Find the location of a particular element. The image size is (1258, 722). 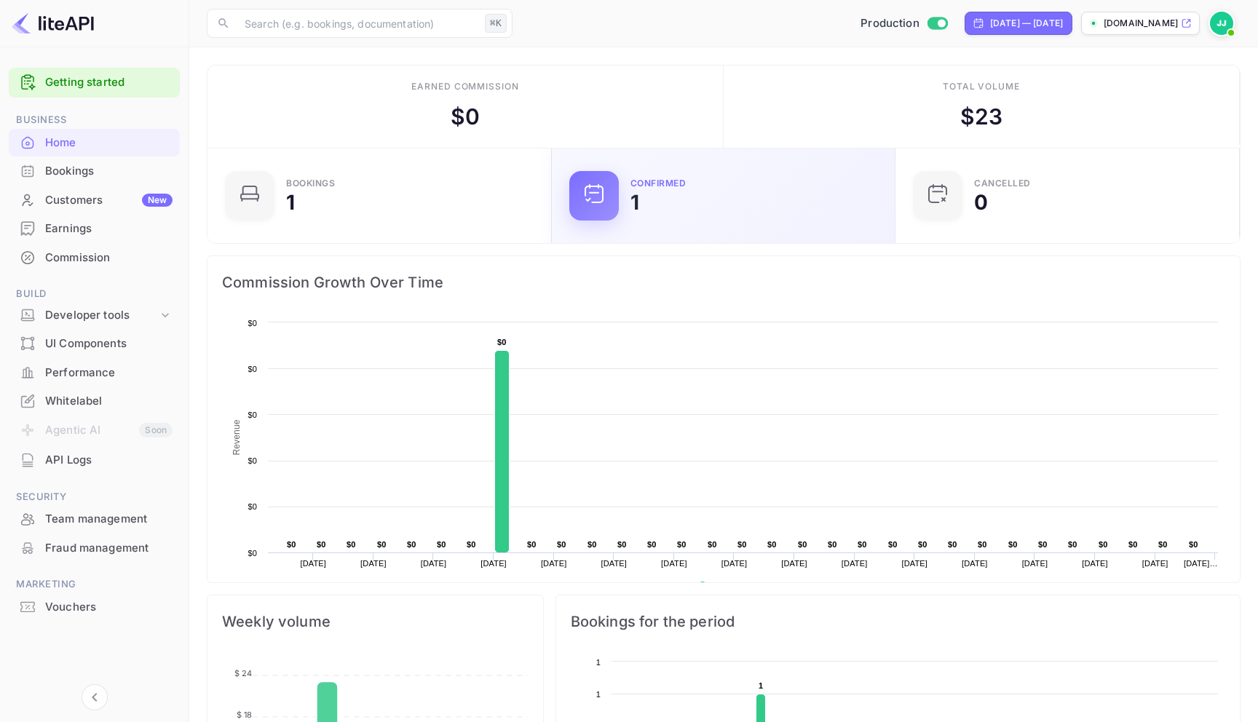

img: LiteAPI logo is located at coordinates (52, 23).